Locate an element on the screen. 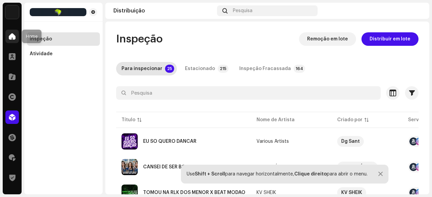  p-badge: 25 is located at coordinates (169, 69).